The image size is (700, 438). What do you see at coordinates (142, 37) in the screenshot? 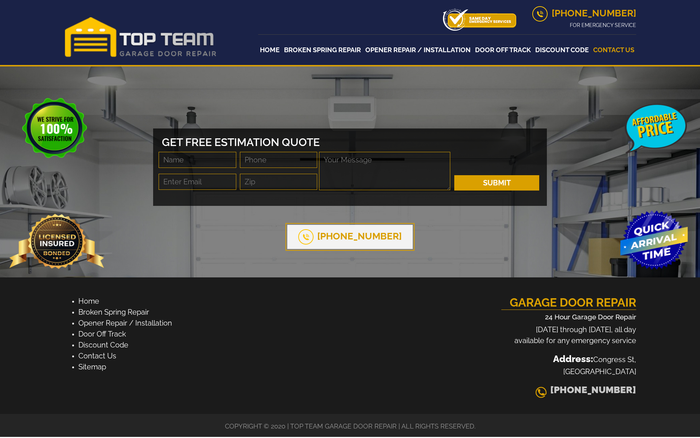
I see `img: Top-Team.png` at bounding box center [142, 37].